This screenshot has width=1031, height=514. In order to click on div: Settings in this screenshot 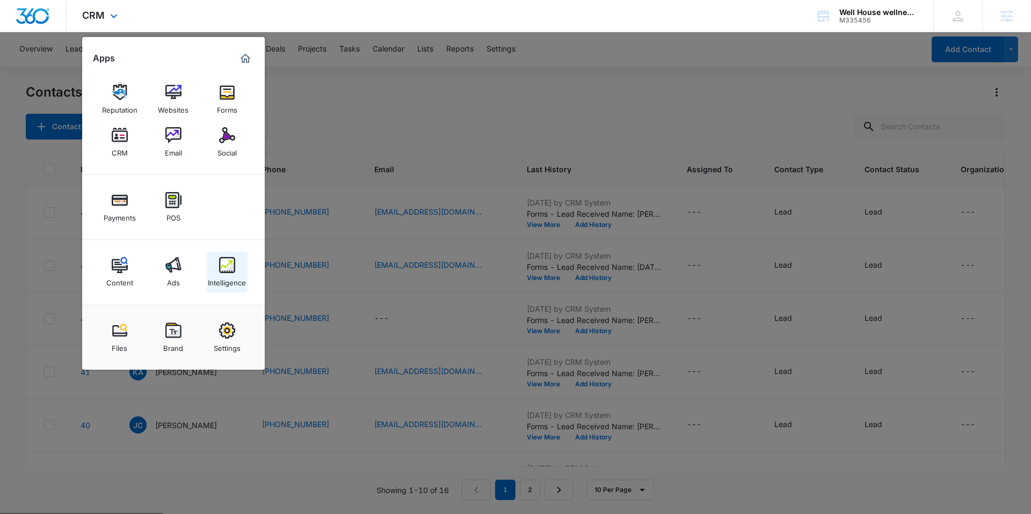, I will do `click(227, 346)`.